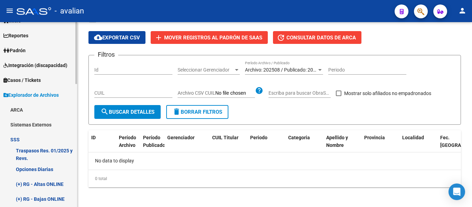  What do you see at coordinates (128, 146) in the screenshot?
I see `datatable-header-cell: Período Archivo` at bounding box center [128, 146].